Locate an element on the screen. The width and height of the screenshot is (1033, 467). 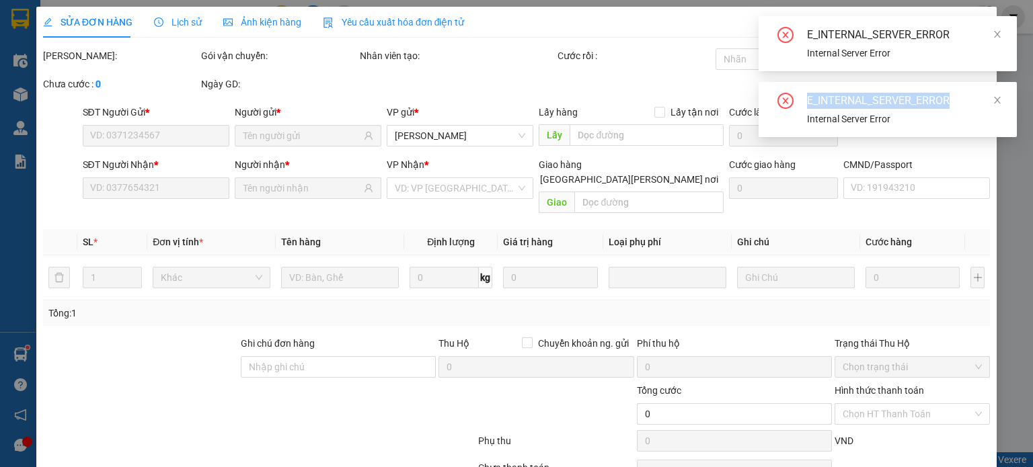
span: VP Hoàng Văn Thụ is located at coordinates (460, 136).